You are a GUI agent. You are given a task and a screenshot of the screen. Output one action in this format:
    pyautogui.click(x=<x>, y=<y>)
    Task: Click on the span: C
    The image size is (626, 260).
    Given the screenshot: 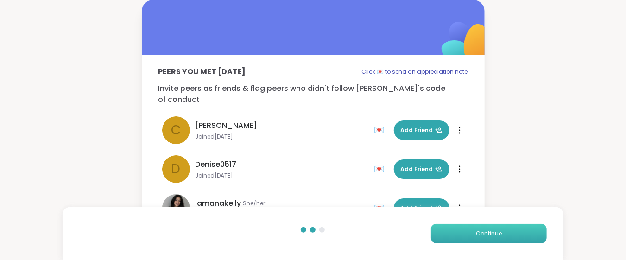 What is the action you would take?
    pyautogui.click(x=176, y=130)
    